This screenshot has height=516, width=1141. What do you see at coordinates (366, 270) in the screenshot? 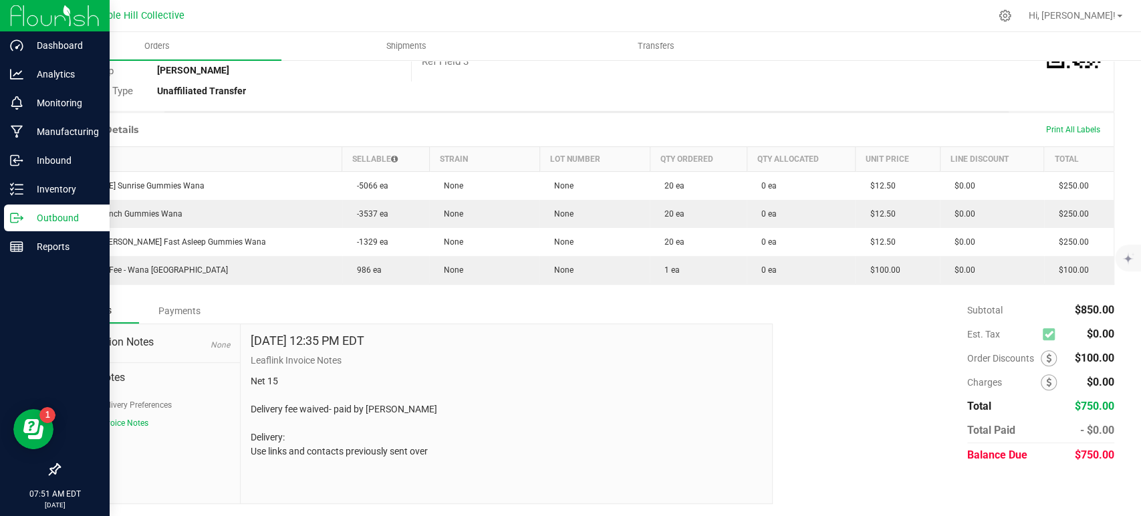
I see `span: 986 ea` at bounding box center [366, 270].